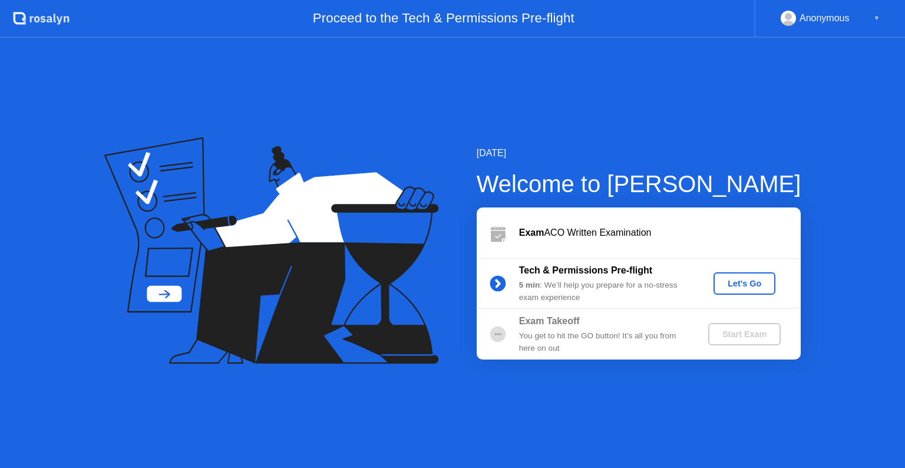 The image size is (905, 468). Describe the element at coordinates (531, 232) in the screenshot. I see `b: Exam` at that location.